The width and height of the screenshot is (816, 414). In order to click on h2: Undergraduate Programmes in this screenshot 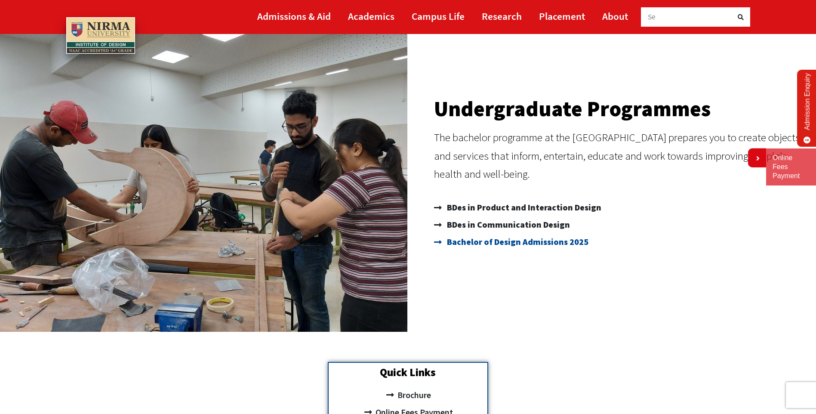, I will do `click(621, 109)`.